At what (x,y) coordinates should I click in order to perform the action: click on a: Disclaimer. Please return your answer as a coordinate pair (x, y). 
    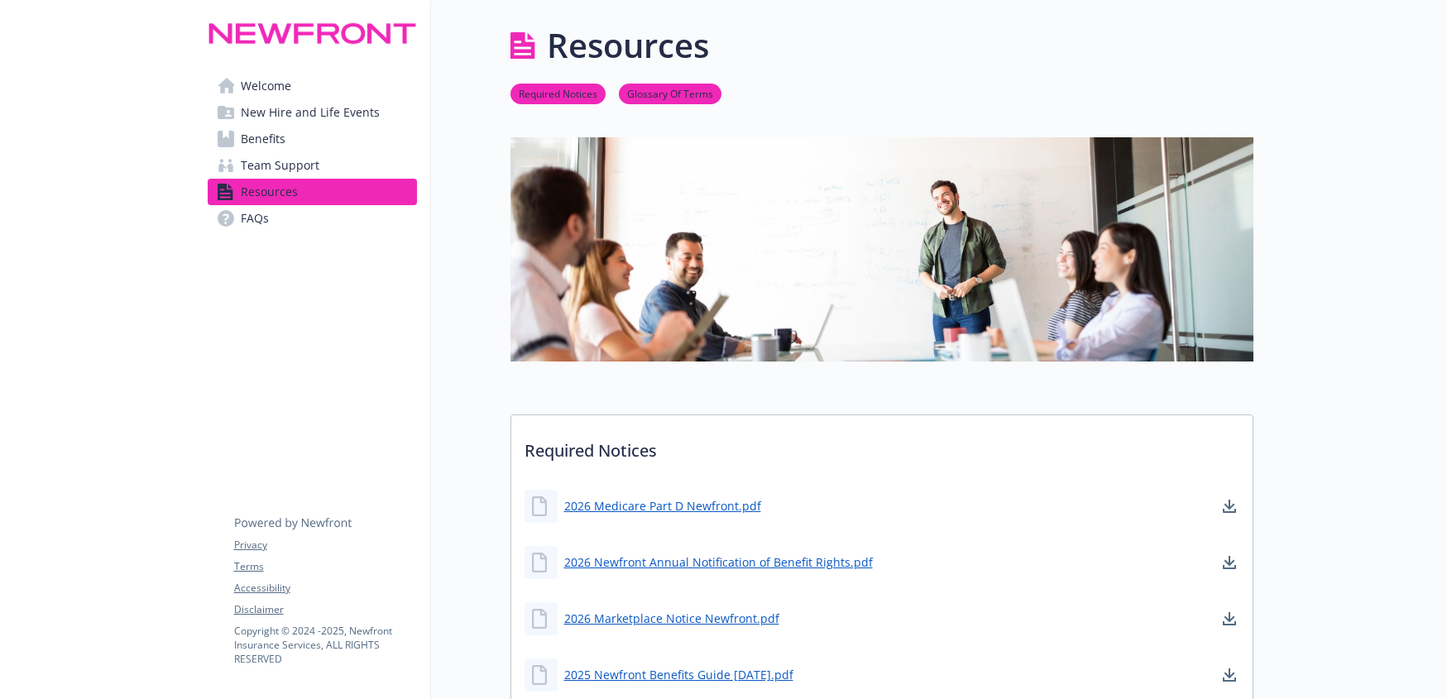
    Looking at the image, I should click on (325, 610).